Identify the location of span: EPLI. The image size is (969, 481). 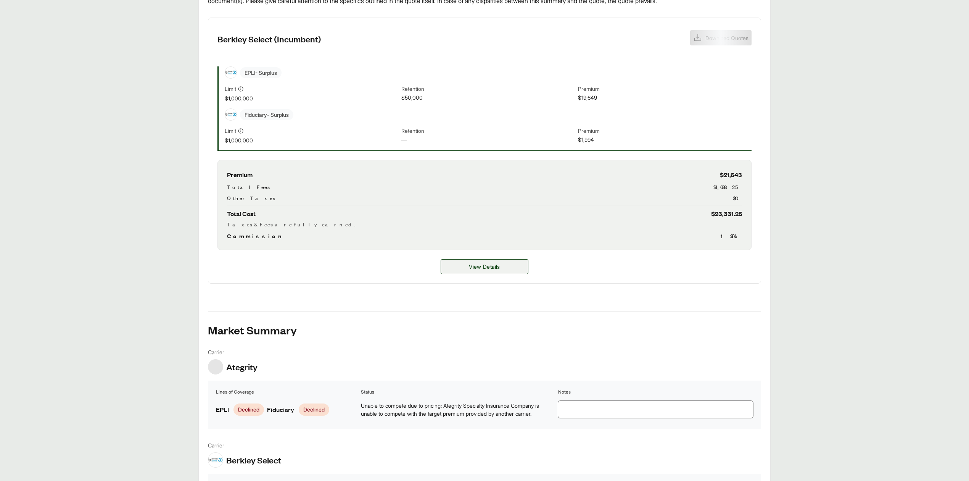
(222, 409).